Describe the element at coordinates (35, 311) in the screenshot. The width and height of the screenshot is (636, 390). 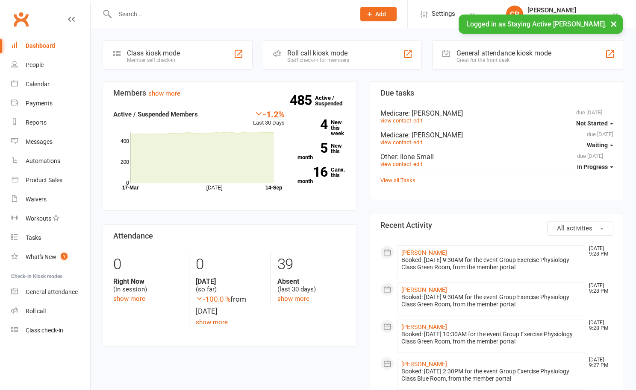
I see `div: Roll call` at that location.